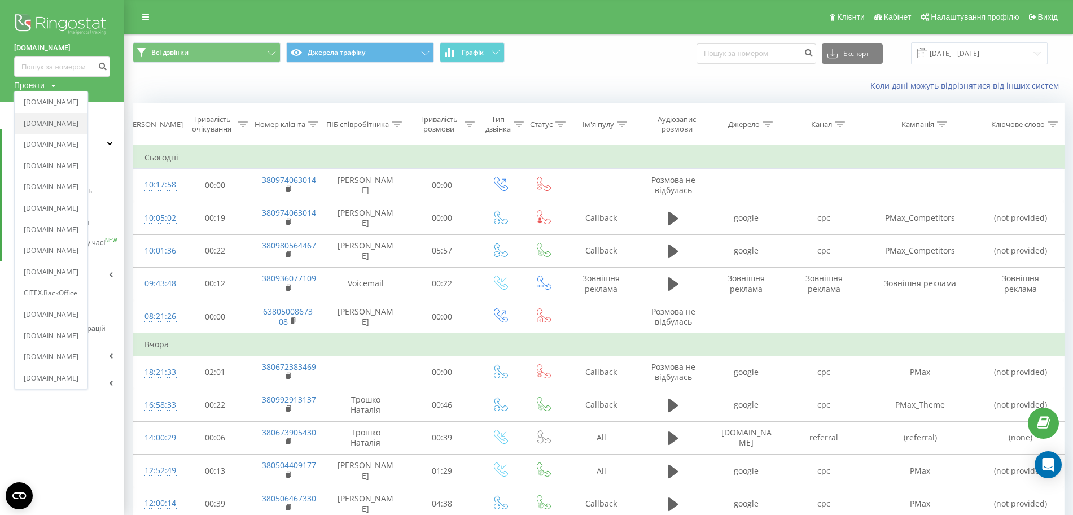 The height and width of the screenshot is (515, 1073). What do you see at coordinates (289, 465) in the screenshot?
I see `a: 380504409177` at bounding box center [289, 465].